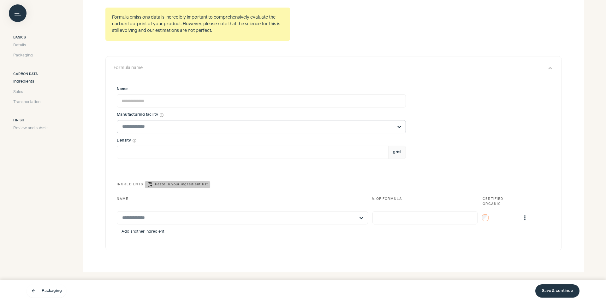 The height and width of the screenshot is (302, 606). What do you see at coordinates (31, 38) in the screenshot?
I see `h3: Basics` at bounding box center [31, 38].